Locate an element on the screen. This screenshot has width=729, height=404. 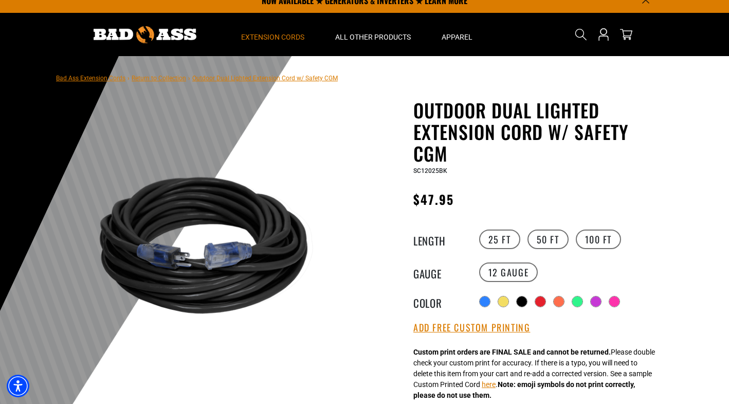
nav: breadcrumbs is located at coordinates (197, 78).